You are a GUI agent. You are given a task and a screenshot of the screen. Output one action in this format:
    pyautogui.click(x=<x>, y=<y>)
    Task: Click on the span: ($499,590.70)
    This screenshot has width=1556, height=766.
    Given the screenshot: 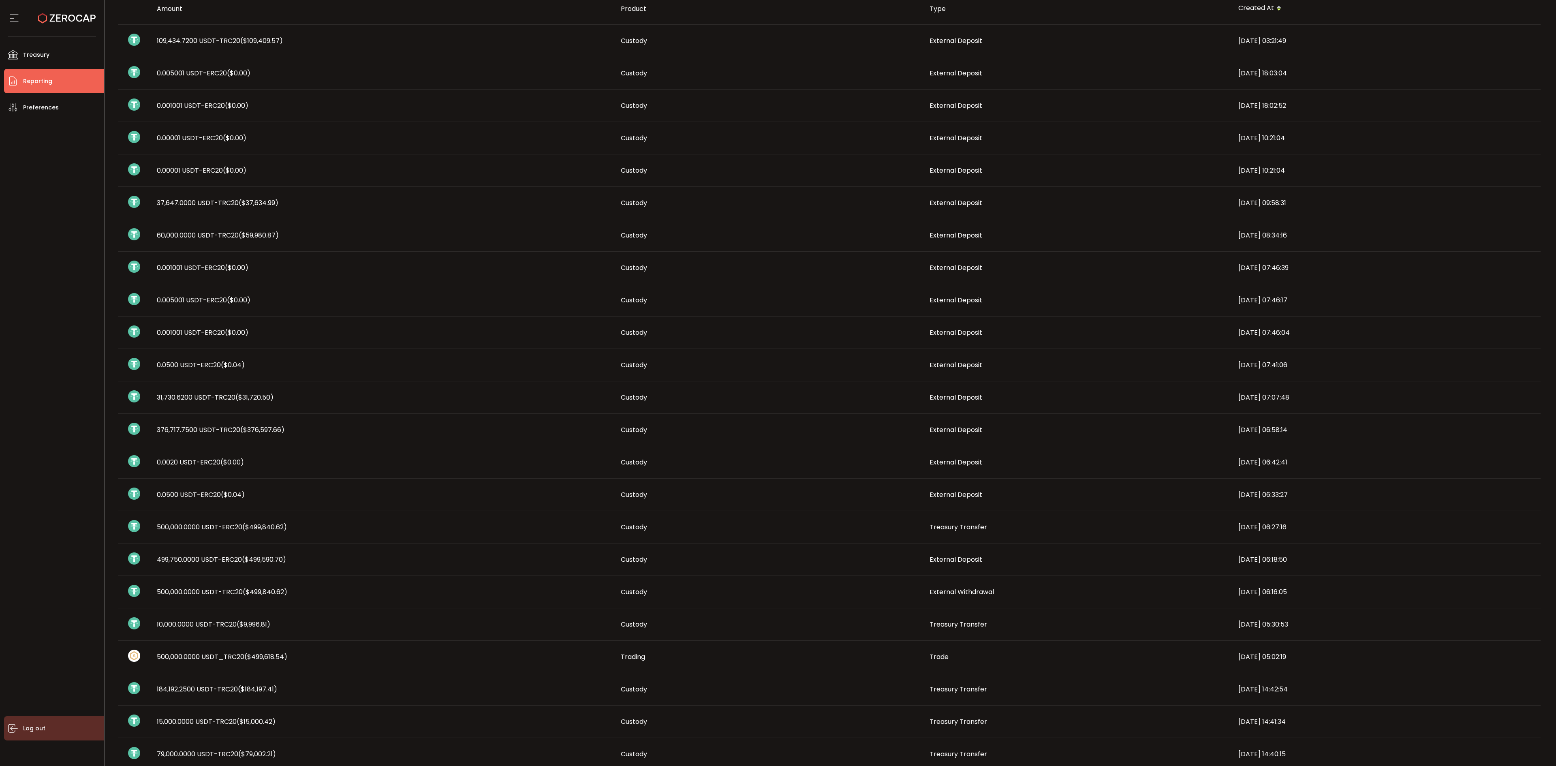 What is the action you would take?
    pyautogui.click(x=264, y=559)
    